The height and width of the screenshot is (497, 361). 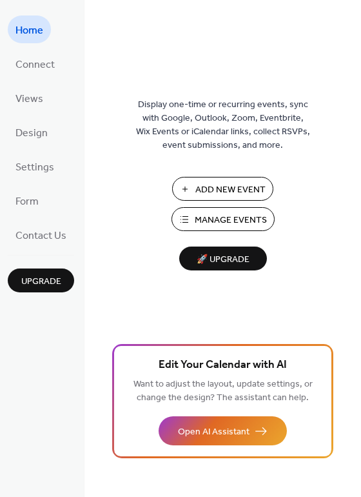 What do you see at coordinates (41, 234) in the screenshot?
I see `a: Contact Us` at bounding box center [41, 234].